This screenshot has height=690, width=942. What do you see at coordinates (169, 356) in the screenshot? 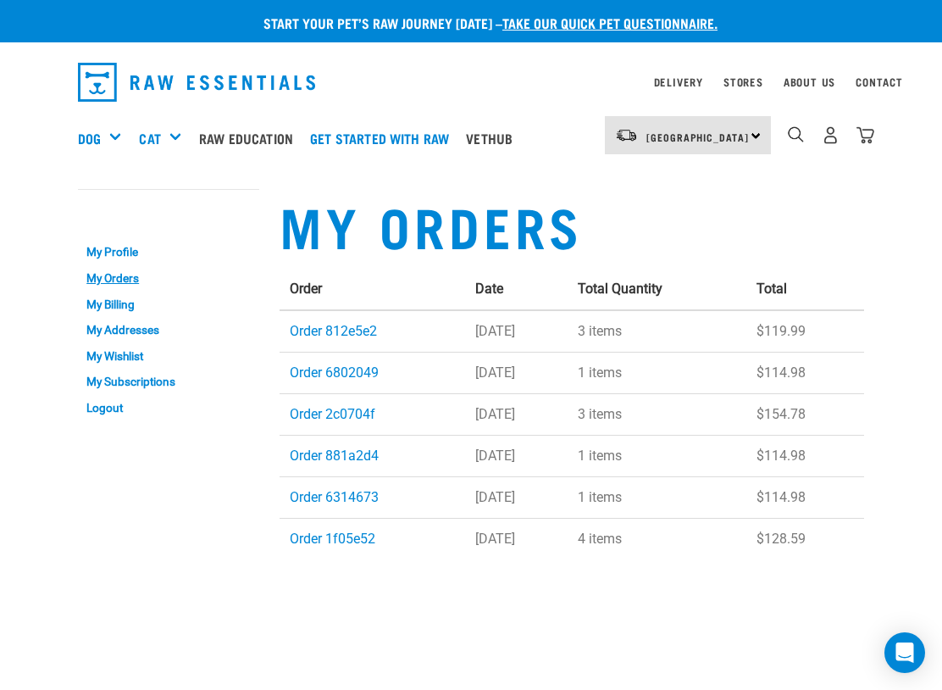
I see `a: My Wishlist` at bounding box center [169, 356].